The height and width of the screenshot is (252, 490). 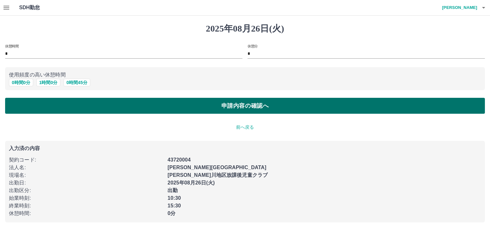 What do you see at coordinates (48, 83) in the screenshot?
I see `button: 1時間0分` at bounding box center [48, 83].